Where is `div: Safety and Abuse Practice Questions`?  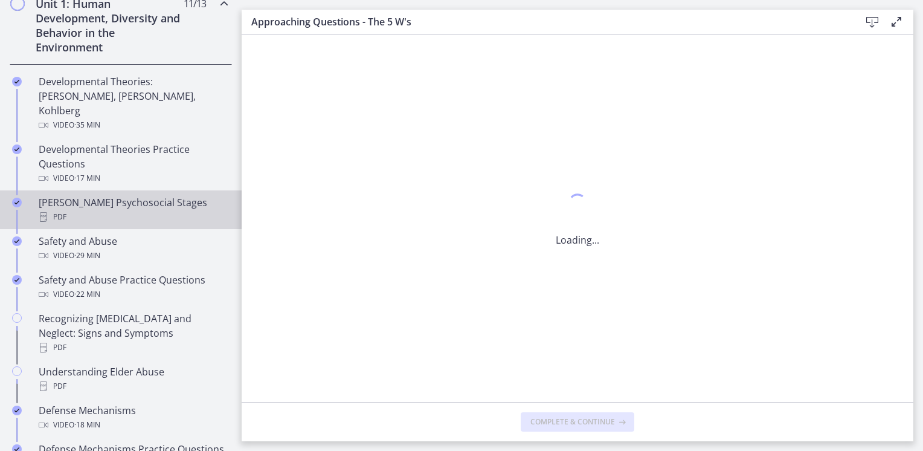 div: Safety and Abuse Practice Questions is located at coordinates (133, 287).